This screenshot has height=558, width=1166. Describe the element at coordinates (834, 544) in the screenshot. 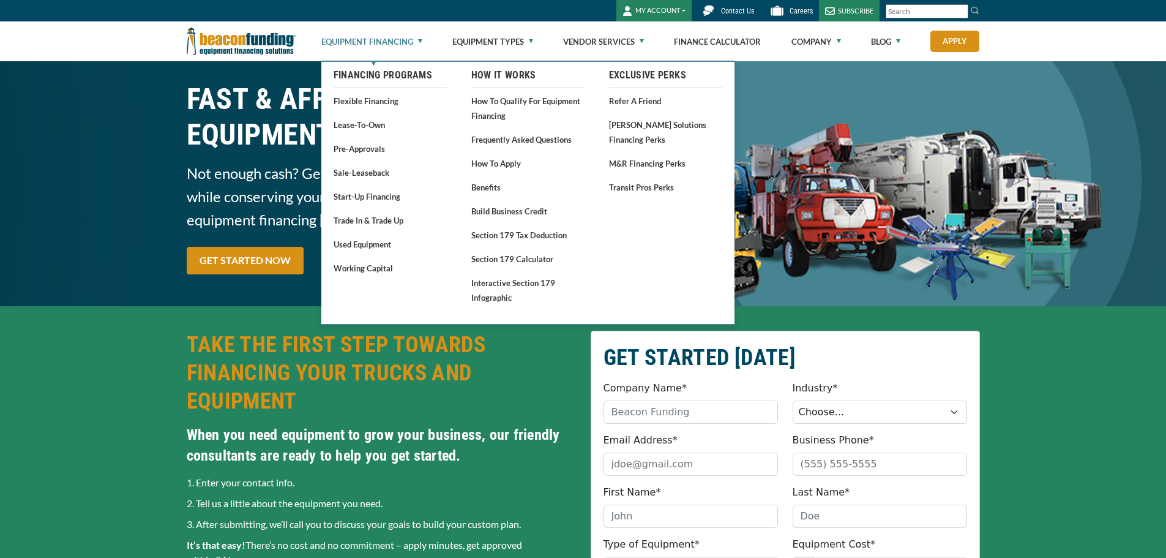

I see `label: Equipment Cost*` at that location.